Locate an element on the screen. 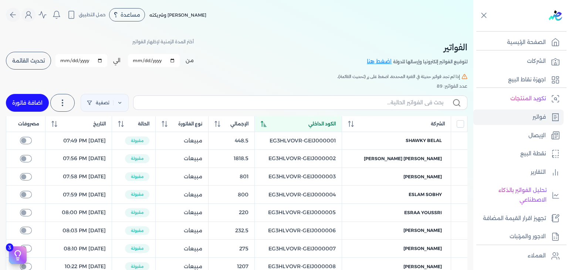 The height and width of the screenshot is (270, 568). span: مساعدة is located at coordinates (130, 15).